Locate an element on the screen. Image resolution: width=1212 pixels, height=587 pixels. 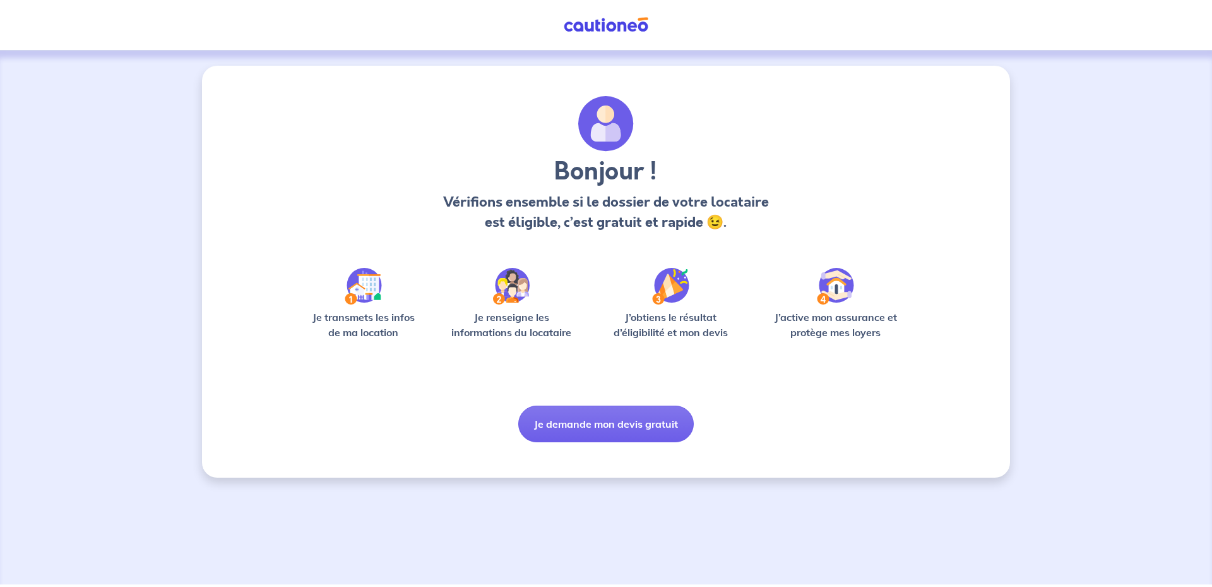
p: Je renseigne les informations du locataire is located at coordinates (512, 325).